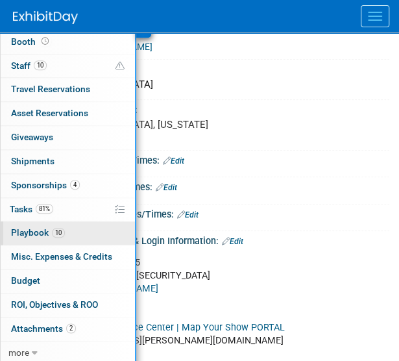 The height and width of the screenshot is (361, 399). What do you see at coordinates (32, 137) in the screenshot?
I see `span: Giveaways` at bounding box center [32, 137].